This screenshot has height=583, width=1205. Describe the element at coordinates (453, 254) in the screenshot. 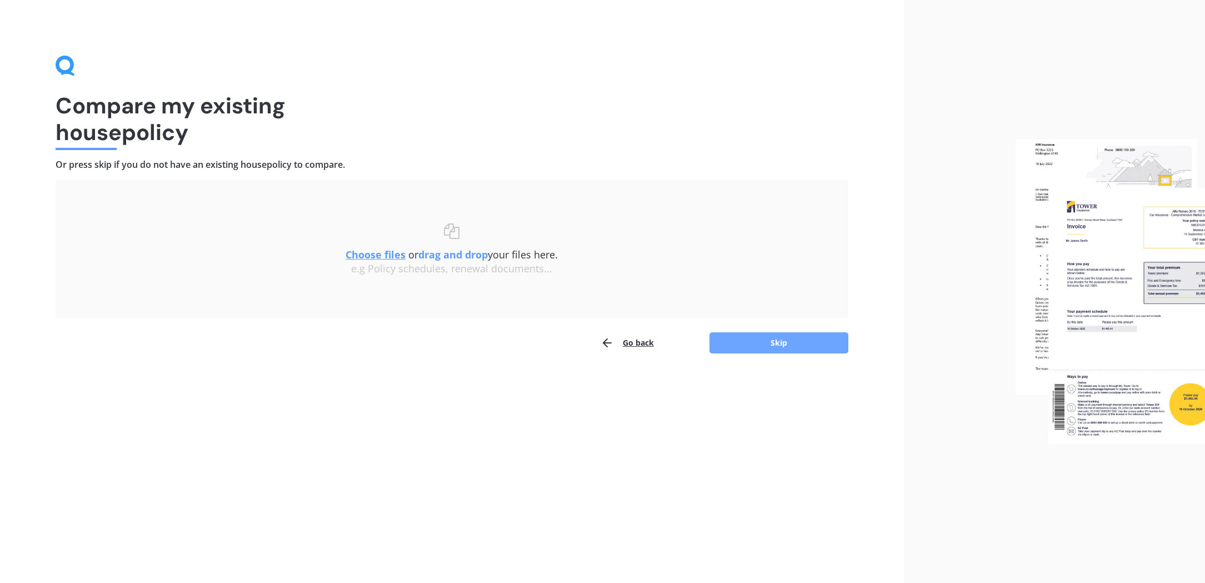

I see `b: drag and drop` at that location.